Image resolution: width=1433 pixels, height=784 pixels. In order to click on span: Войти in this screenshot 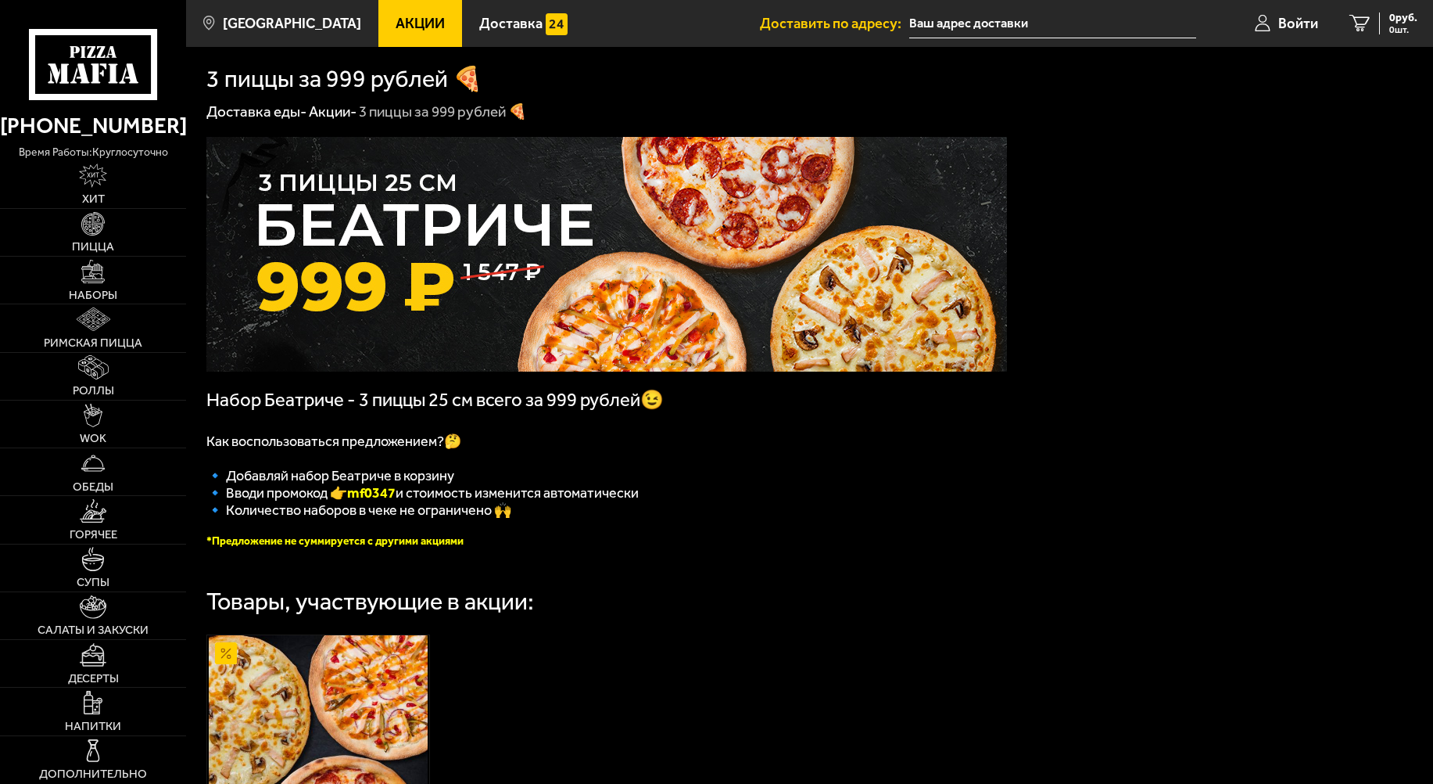, I will do `click(1298, 23)`.